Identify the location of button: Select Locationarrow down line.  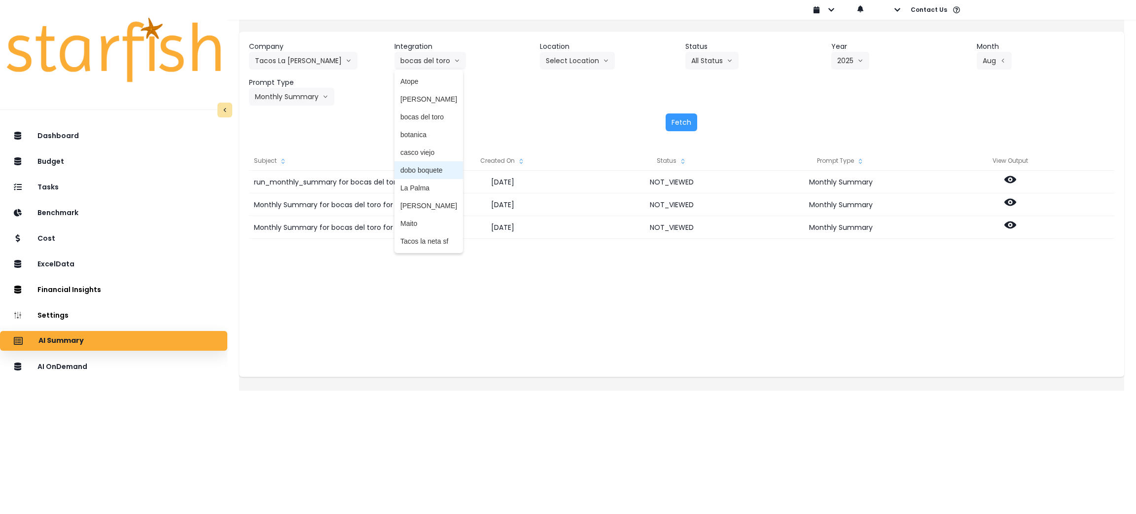
(577, 61).